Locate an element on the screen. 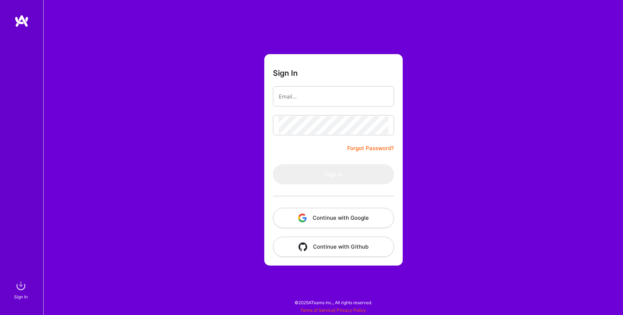 The image size is (623, 315). img: logo is located at coordinates (22, 21).